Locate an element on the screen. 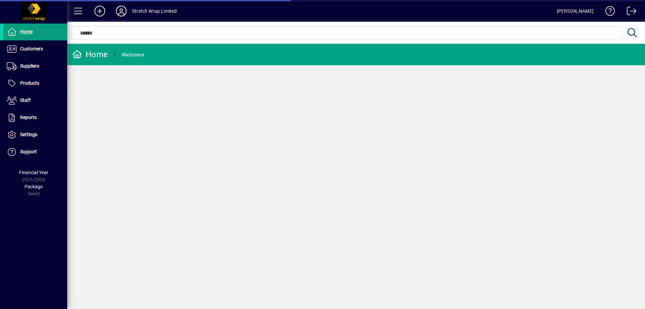  a: Logout is located at coordinates (629, 12).